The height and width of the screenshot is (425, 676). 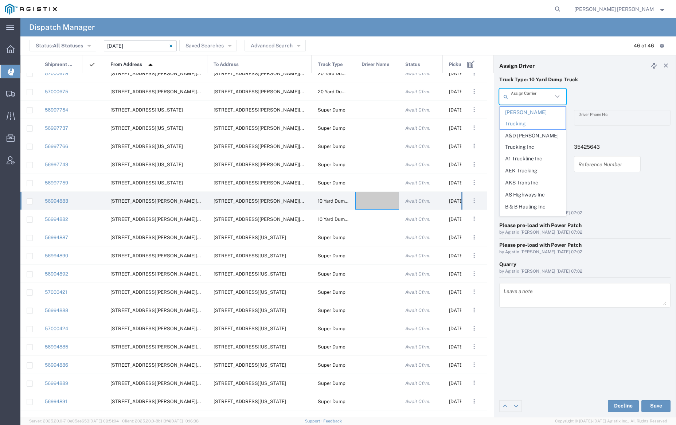 What do you see at coordinates (57, 329) in the screenshot?
I see `a: 57000424` at bounding box center [57, 329].